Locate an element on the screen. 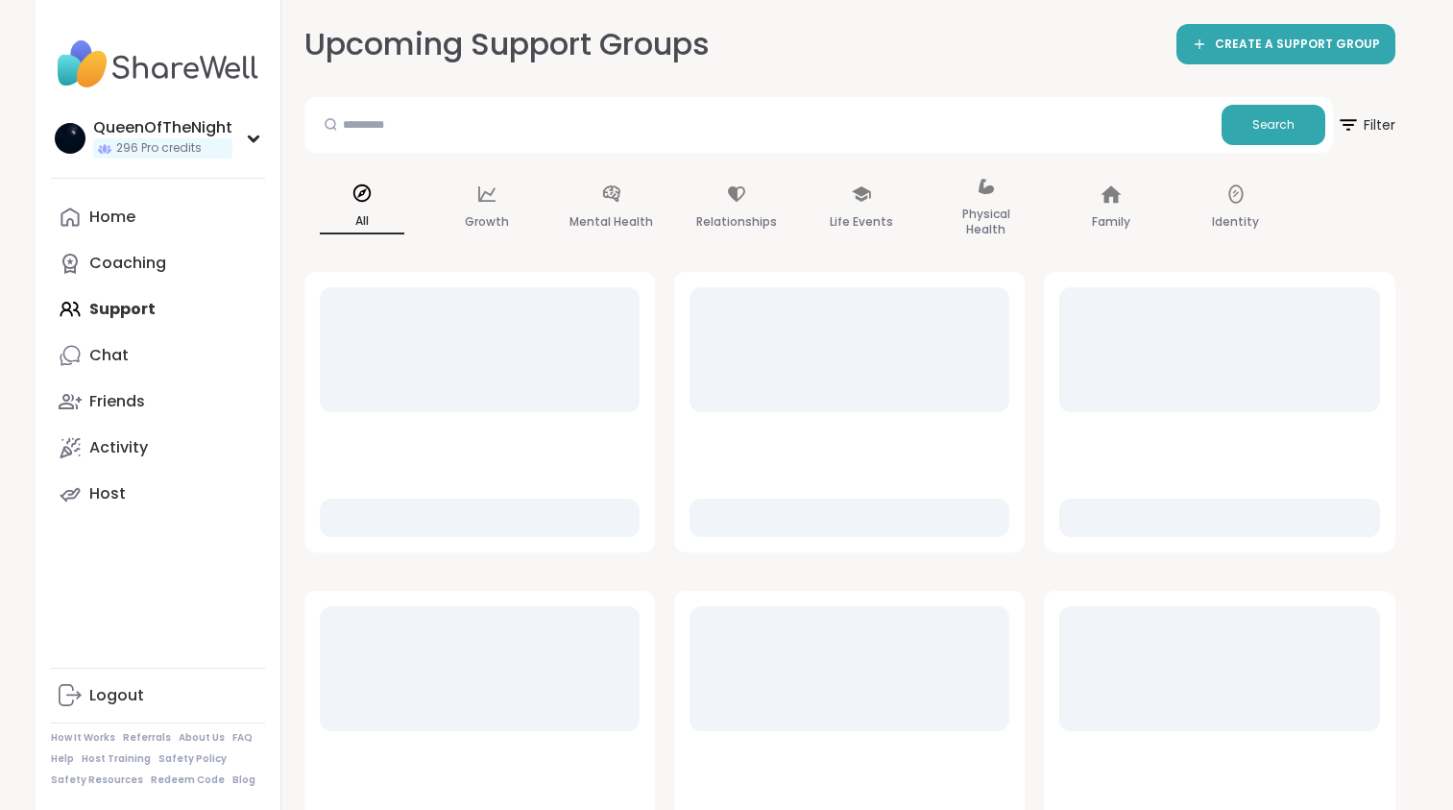 This screenshot has height=810, width=1453. a: Host Training is located at coordinates (116, 759).